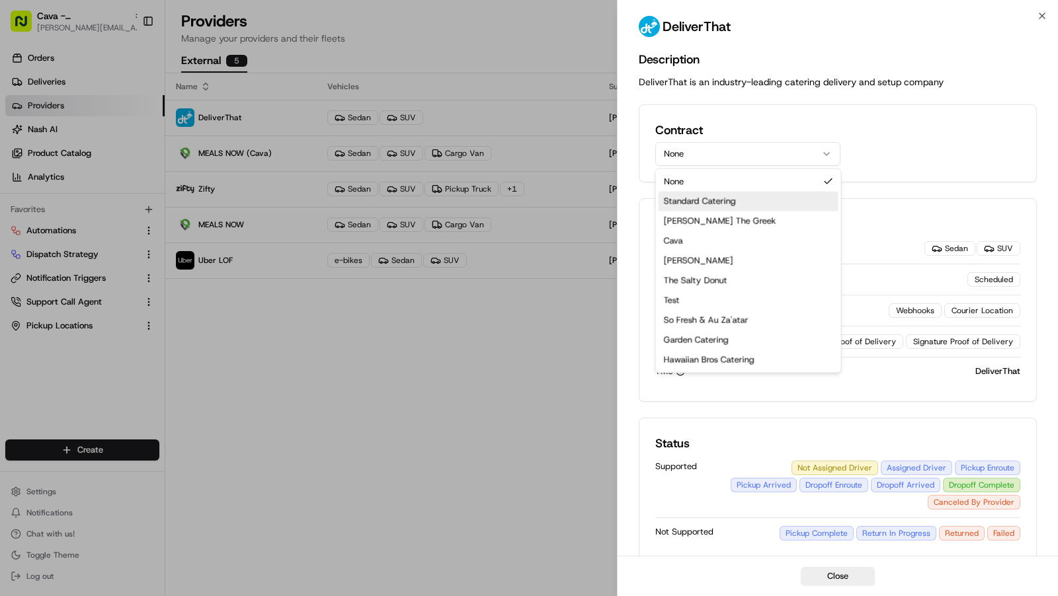 The height and width of the screenshot is (596, 1058). Describe the element at coordinates (57, 301) in the screenshot. I see `a: 📗Knowledge Base` at that location.